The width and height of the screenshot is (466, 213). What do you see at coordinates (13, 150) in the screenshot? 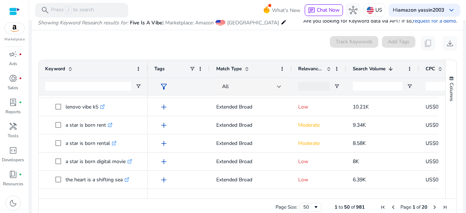
I see `span: code_blocks` at bounding box center [13, 150].